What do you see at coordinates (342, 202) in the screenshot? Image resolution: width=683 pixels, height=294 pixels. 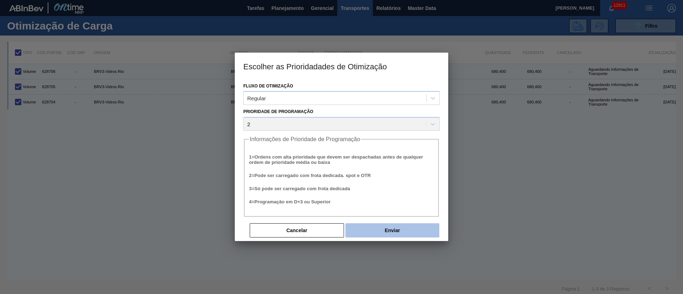 I see `h5: 4 = Programação em D+3 ou Superior` at bounding box center [342, 202].